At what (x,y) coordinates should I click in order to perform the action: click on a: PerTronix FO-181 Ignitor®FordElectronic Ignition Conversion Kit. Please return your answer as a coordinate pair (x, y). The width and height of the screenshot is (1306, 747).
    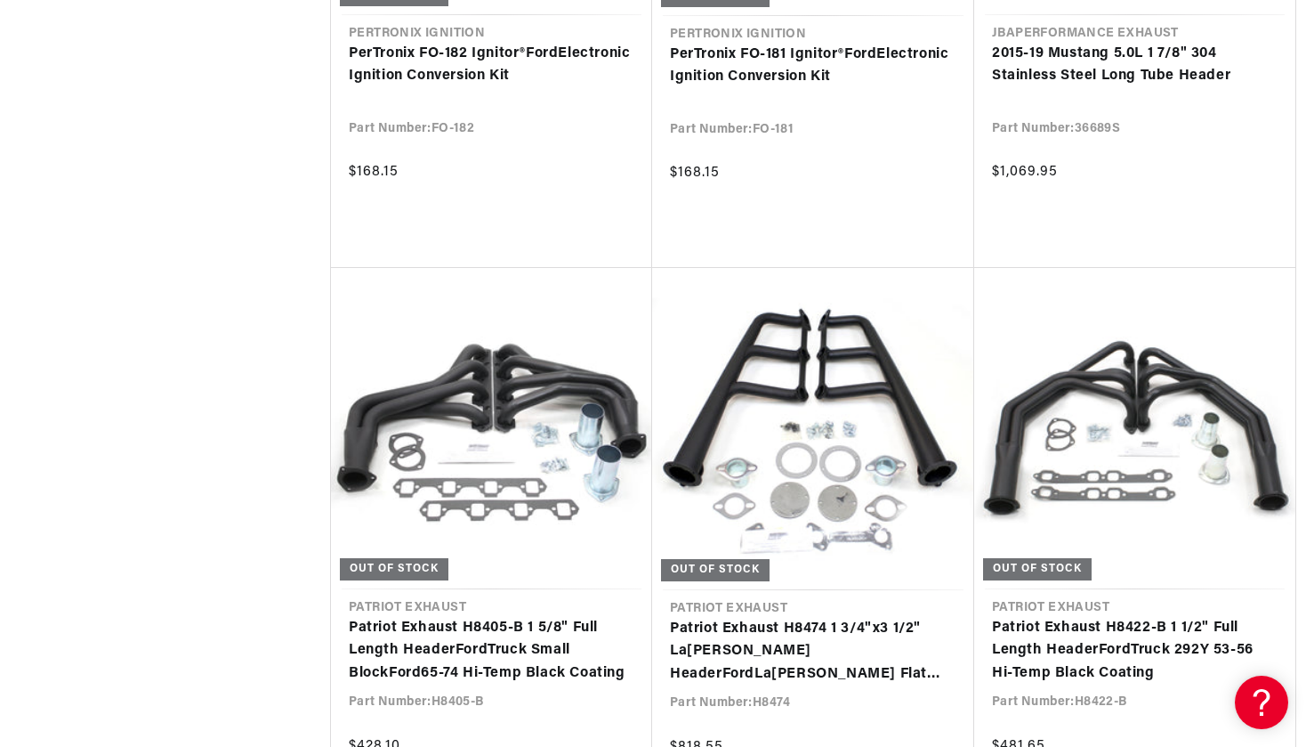
    Looking at the image, I should click on (813, 66).